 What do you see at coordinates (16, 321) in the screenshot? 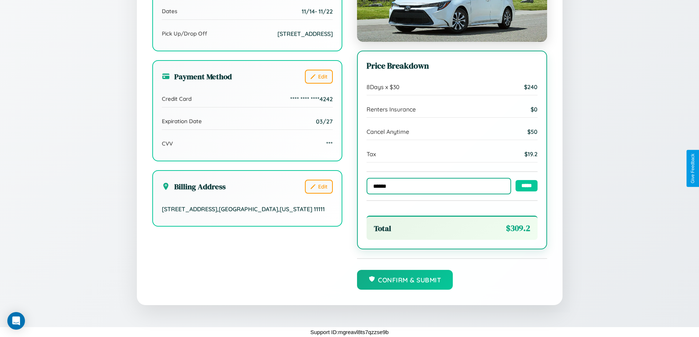
I see `div: Open Intercom Messenger` at bounding box center [16, 321].